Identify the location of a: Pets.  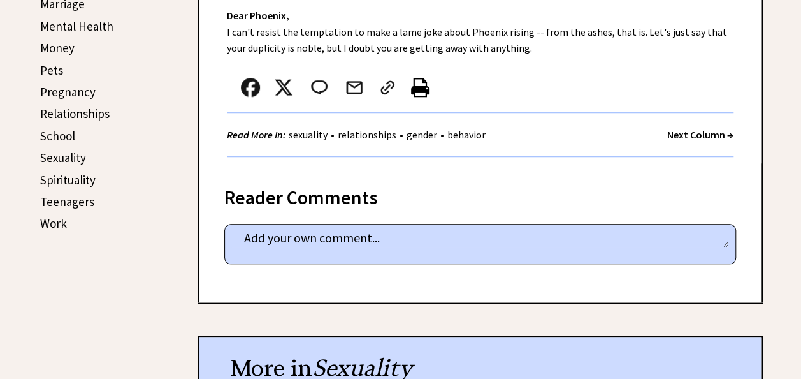
(52, 70).